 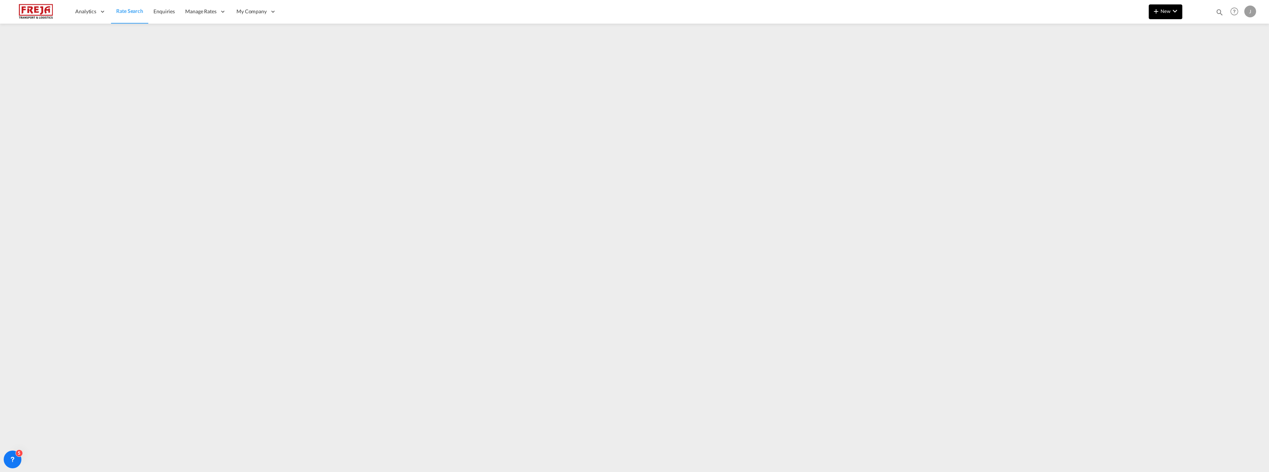 I want to click on div: J, so click(x=1250, y=11).